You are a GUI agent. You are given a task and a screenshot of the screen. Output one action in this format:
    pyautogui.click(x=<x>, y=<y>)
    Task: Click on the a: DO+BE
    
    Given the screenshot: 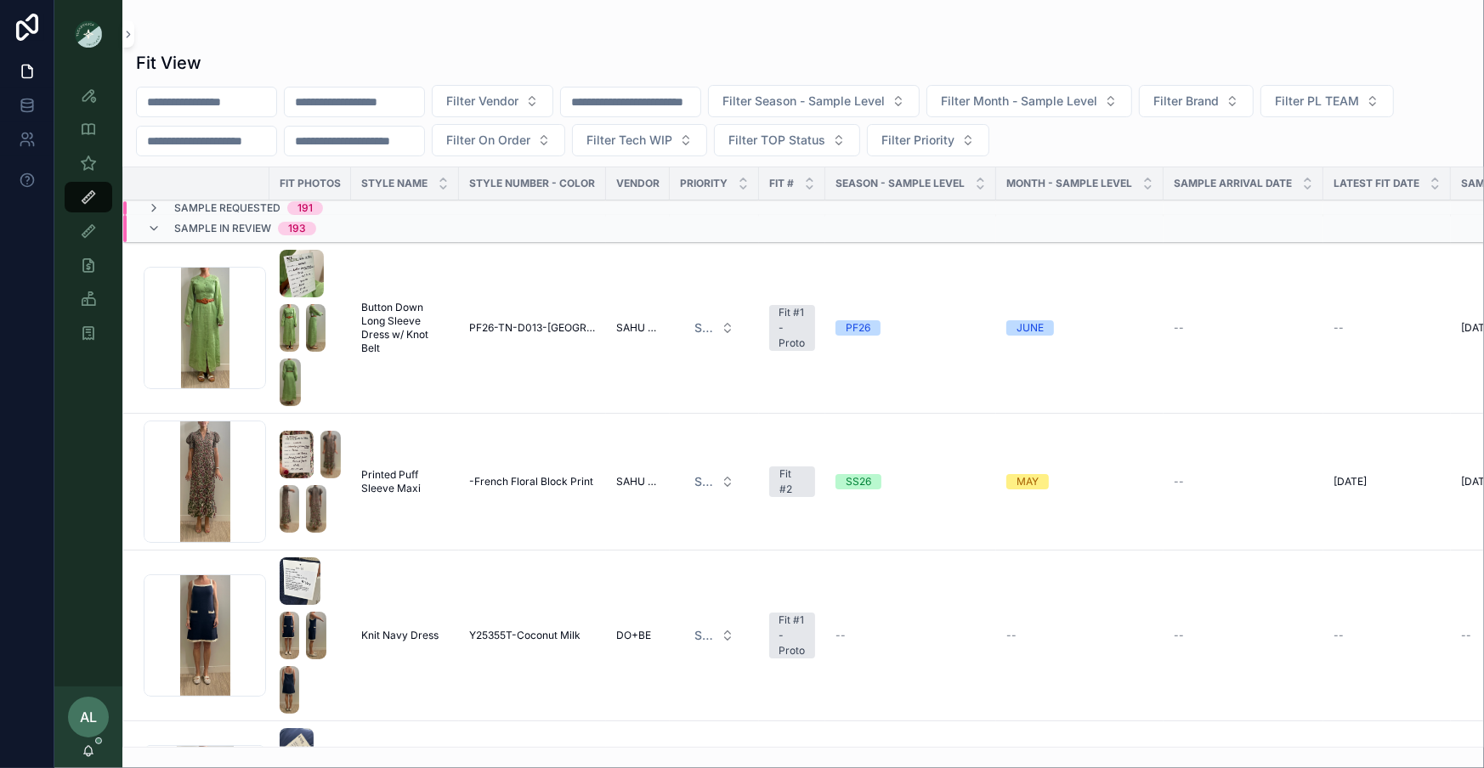 What is the action you would take?
    pyautogui.click(x=638, y=636)
    